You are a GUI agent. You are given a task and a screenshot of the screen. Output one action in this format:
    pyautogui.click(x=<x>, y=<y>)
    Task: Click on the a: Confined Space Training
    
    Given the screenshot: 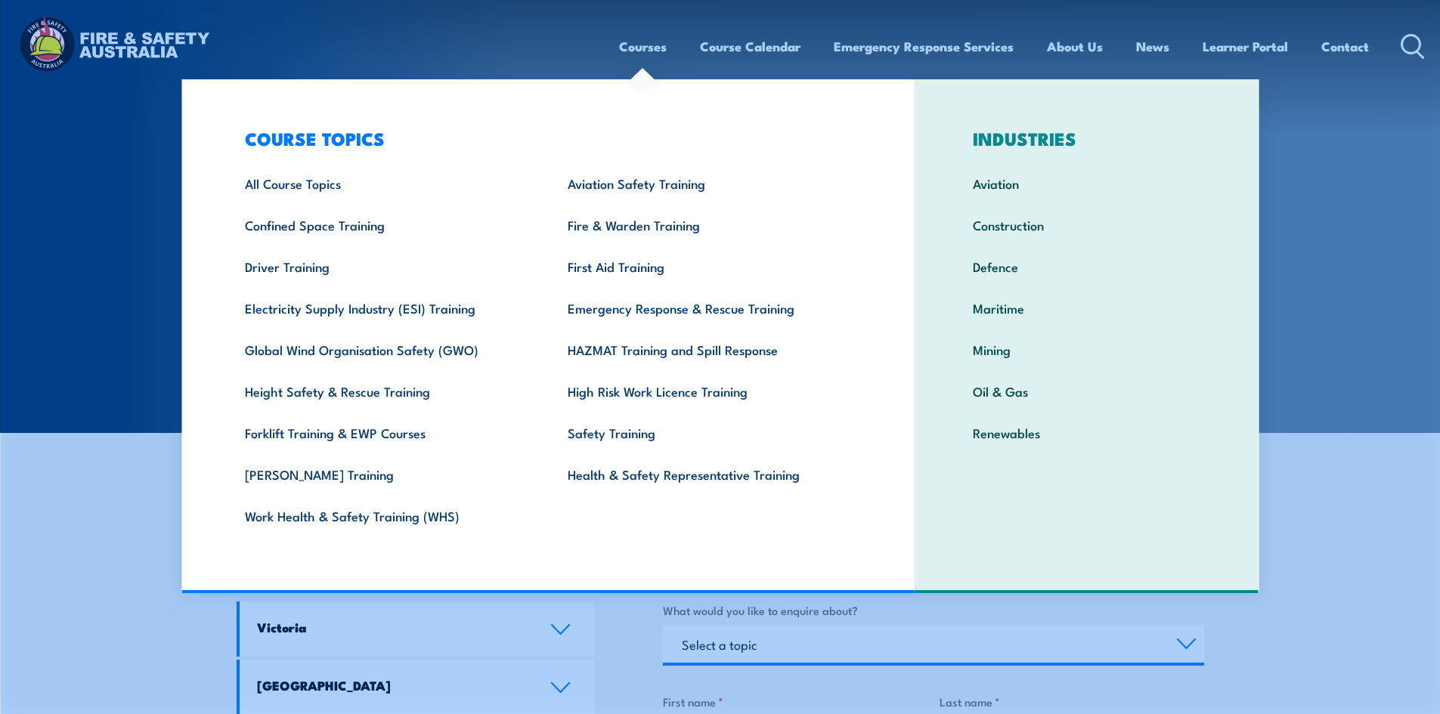 What is the action you would take?
    pyautogui.click(x=382, y=224)
    